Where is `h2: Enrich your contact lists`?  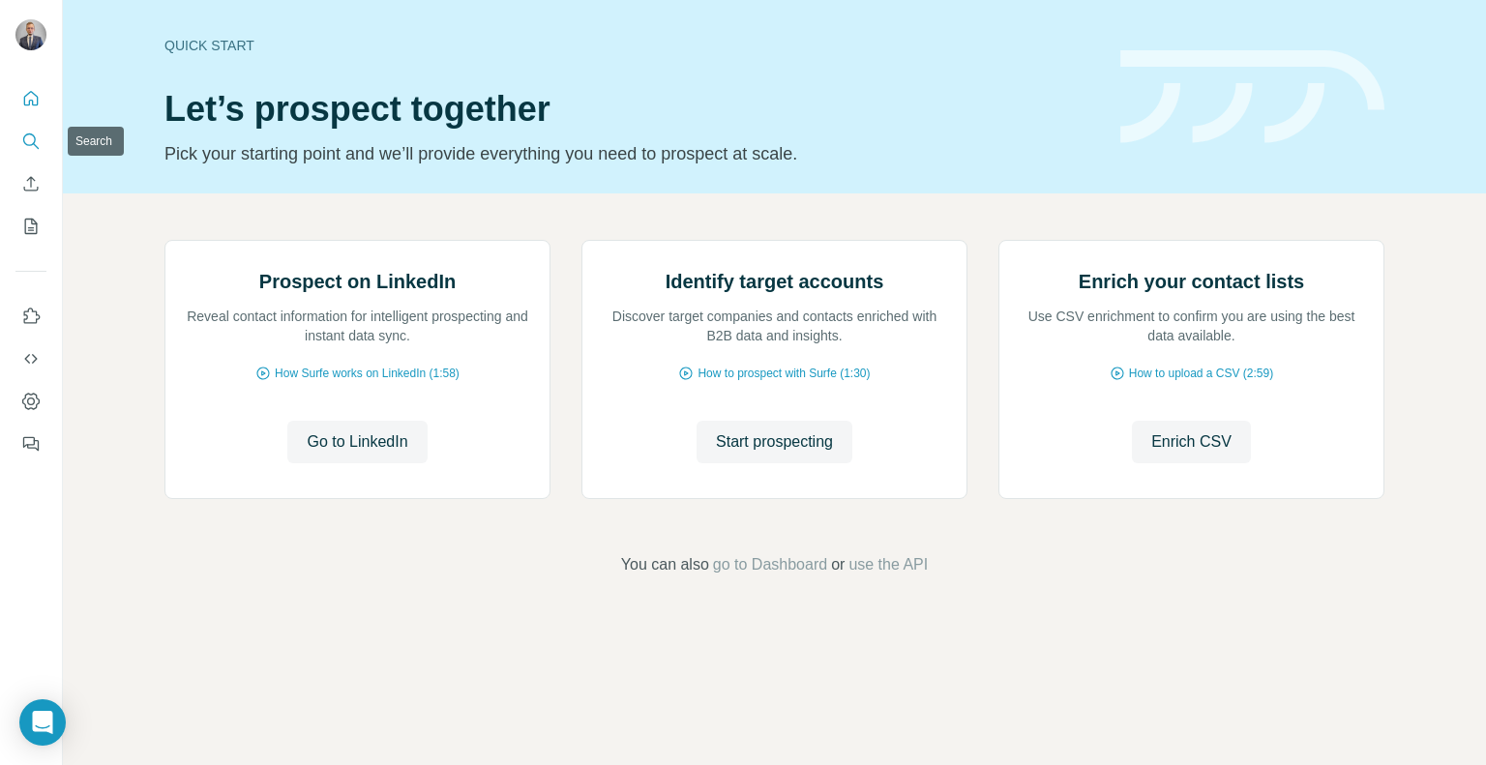
h2: Enrich your contact lists is located at coordinates (1191, 282).